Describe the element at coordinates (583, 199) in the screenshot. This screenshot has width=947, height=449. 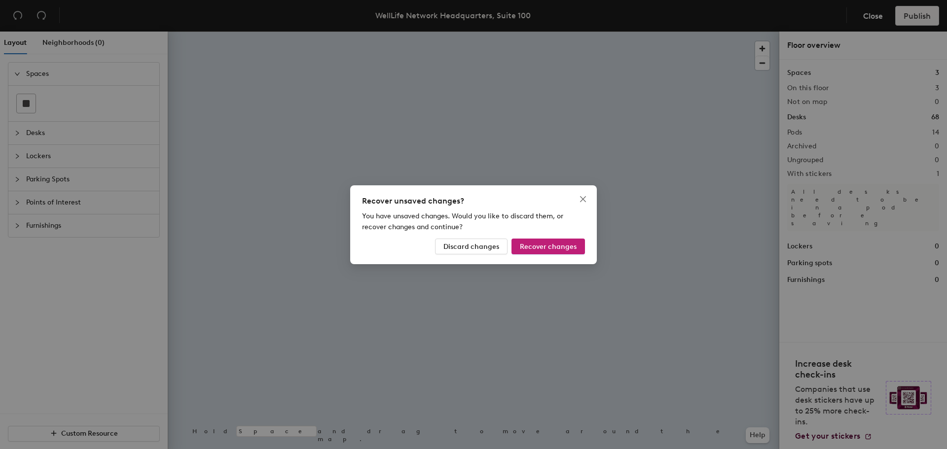
I see `button: Close` at that location.